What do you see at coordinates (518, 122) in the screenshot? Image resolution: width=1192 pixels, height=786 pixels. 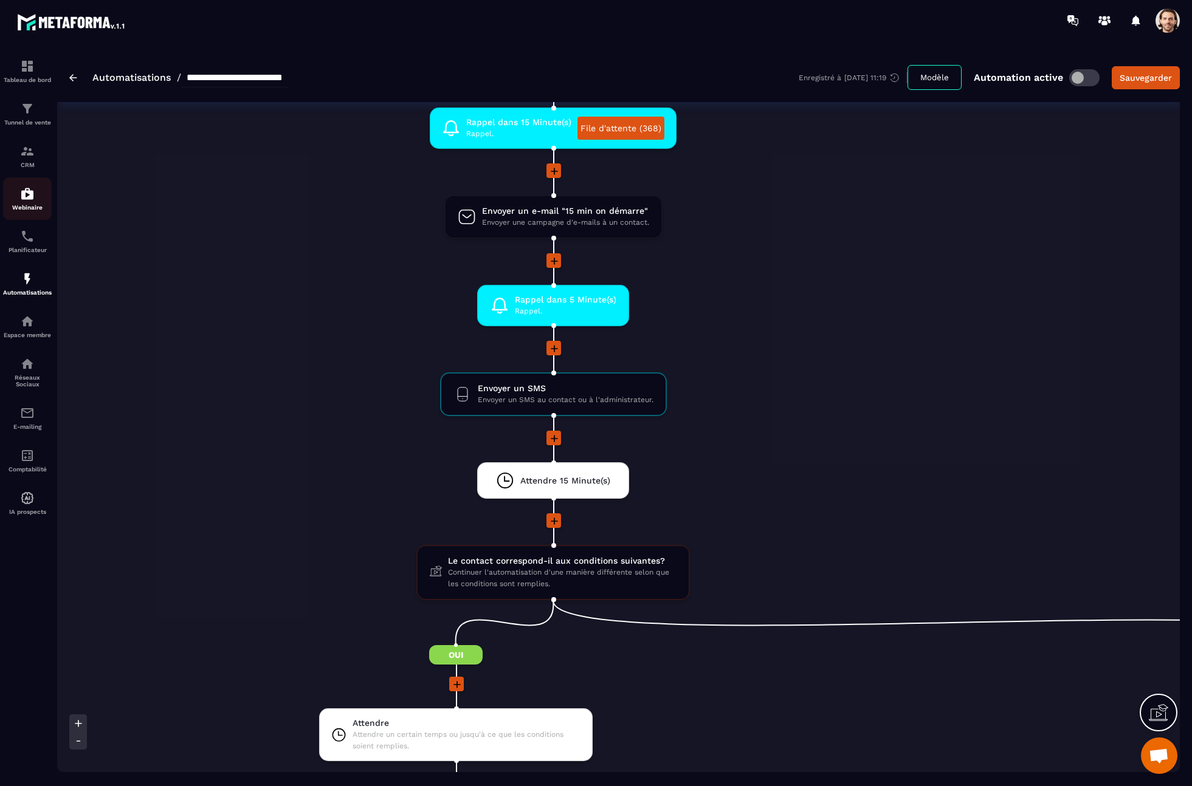 I see `span: Rappel dans 15 Minute(s)` at bounding box center [518, 122].